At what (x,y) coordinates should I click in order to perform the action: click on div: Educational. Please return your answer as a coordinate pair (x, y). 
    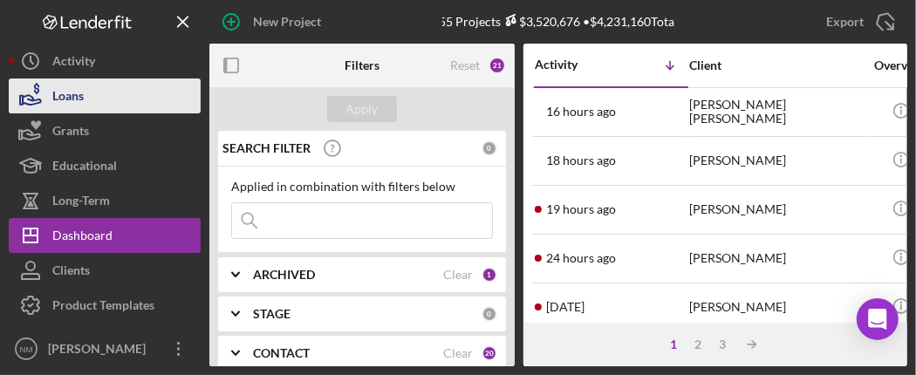
    Looking at the image, I should click on (85, 167).